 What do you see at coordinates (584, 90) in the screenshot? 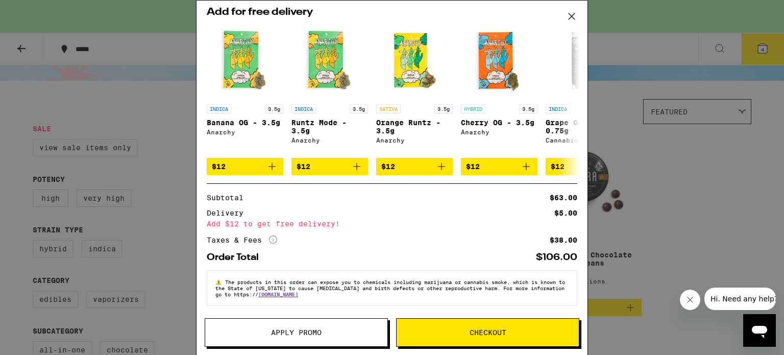
I see `a: Open page for Grape Gasby - 0.75g from Cannabiotix` at bounding box center [584, 90].